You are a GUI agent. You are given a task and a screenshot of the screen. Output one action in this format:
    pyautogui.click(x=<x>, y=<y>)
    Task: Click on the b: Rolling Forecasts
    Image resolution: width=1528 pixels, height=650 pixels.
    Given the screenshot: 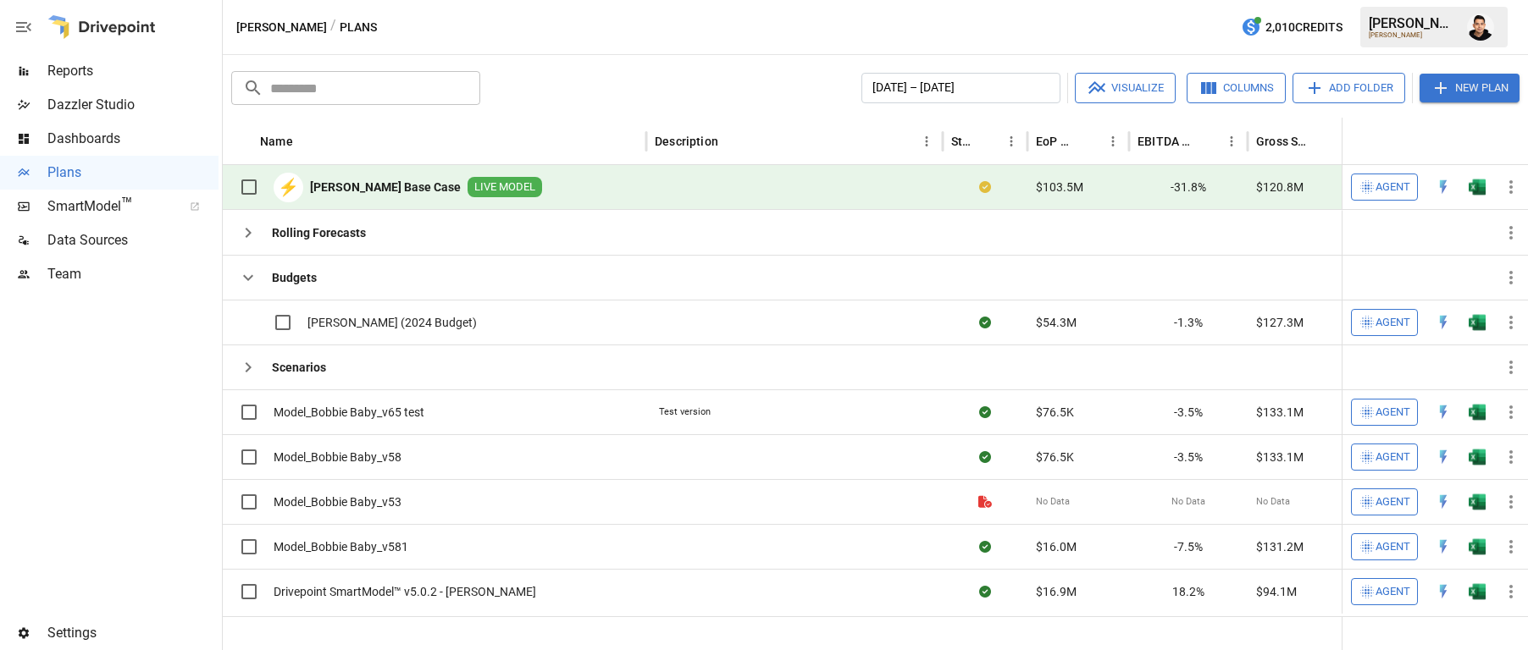 What is the action you would take?
    pyautogui.click(x=318, y=233)
    